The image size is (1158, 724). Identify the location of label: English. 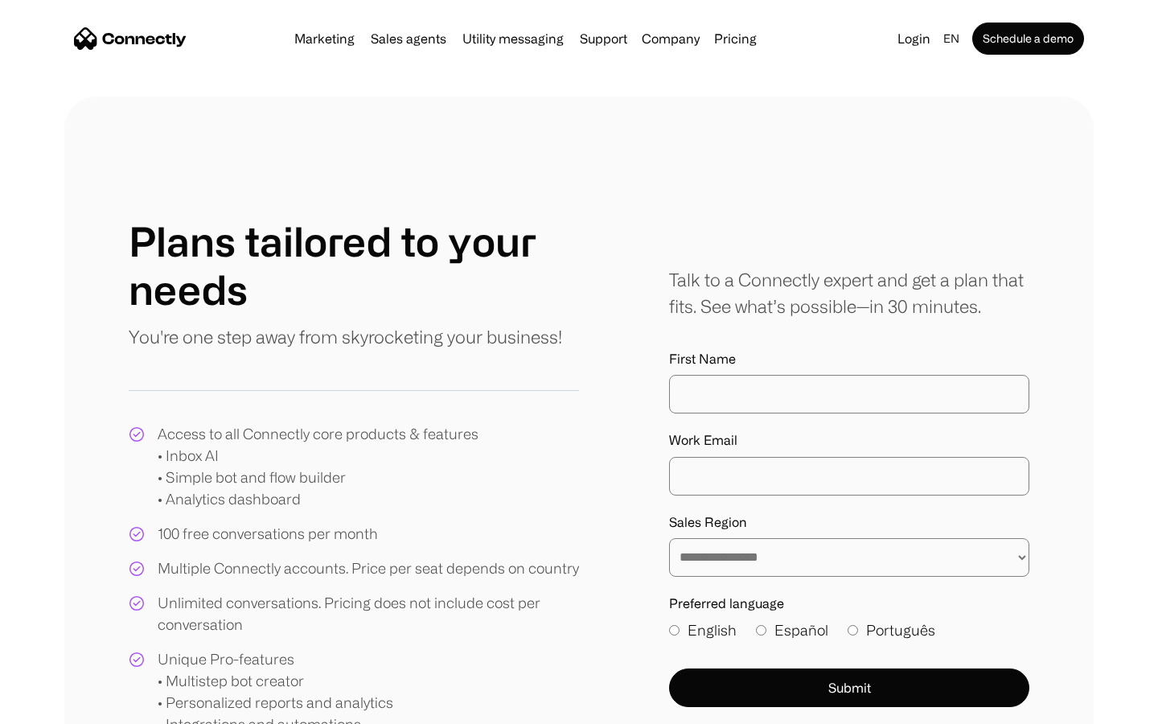
(703, 630).